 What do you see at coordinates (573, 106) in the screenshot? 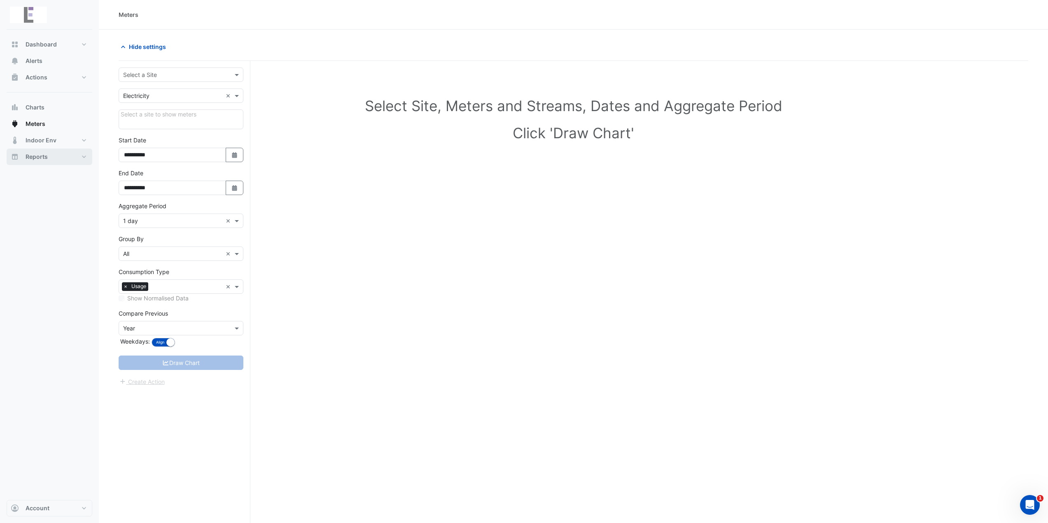
I see `h1: Select Site, Meters and Streams, Dates and Aggregate Period` at bounding box center [573, 106].